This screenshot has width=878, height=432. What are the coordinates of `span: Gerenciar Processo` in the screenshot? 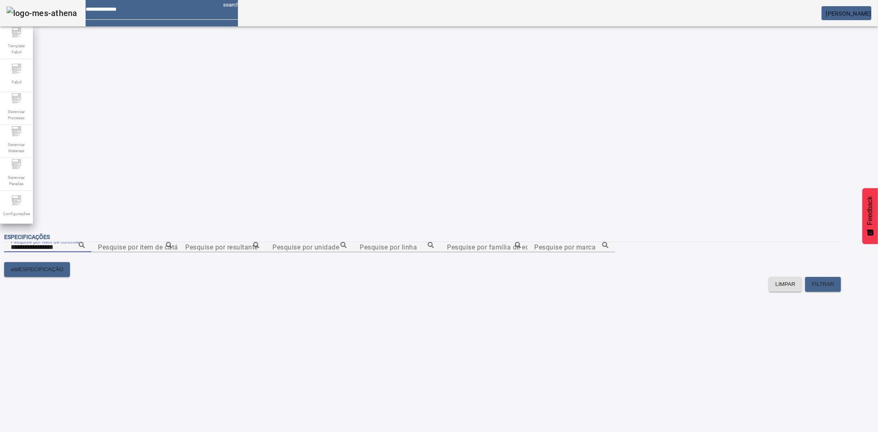 It's located at (16, 115).